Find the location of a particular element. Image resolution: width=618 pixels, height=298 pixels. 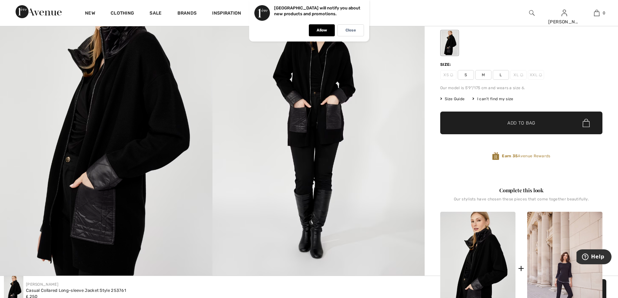

div: Size: is located at coordinates (447, 65).